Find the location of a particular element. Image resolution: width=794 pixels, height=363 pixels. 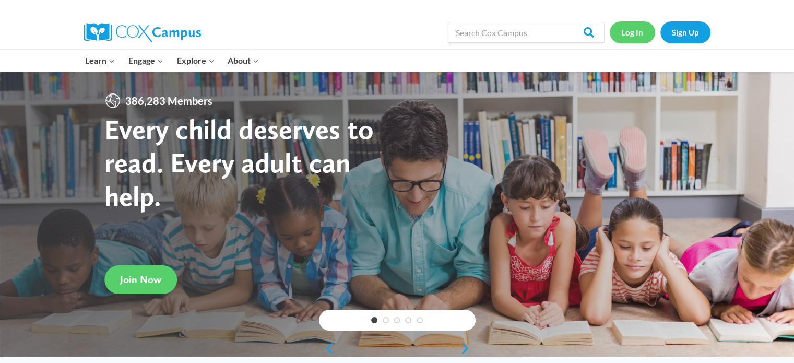

button: Child menu of Learn is located at coordinates (100, 61).